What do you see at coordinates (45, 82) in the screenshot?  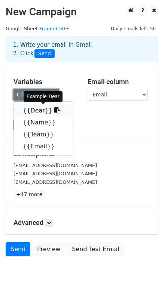 I see `h5: Variables` at bounding box center [45, 82].